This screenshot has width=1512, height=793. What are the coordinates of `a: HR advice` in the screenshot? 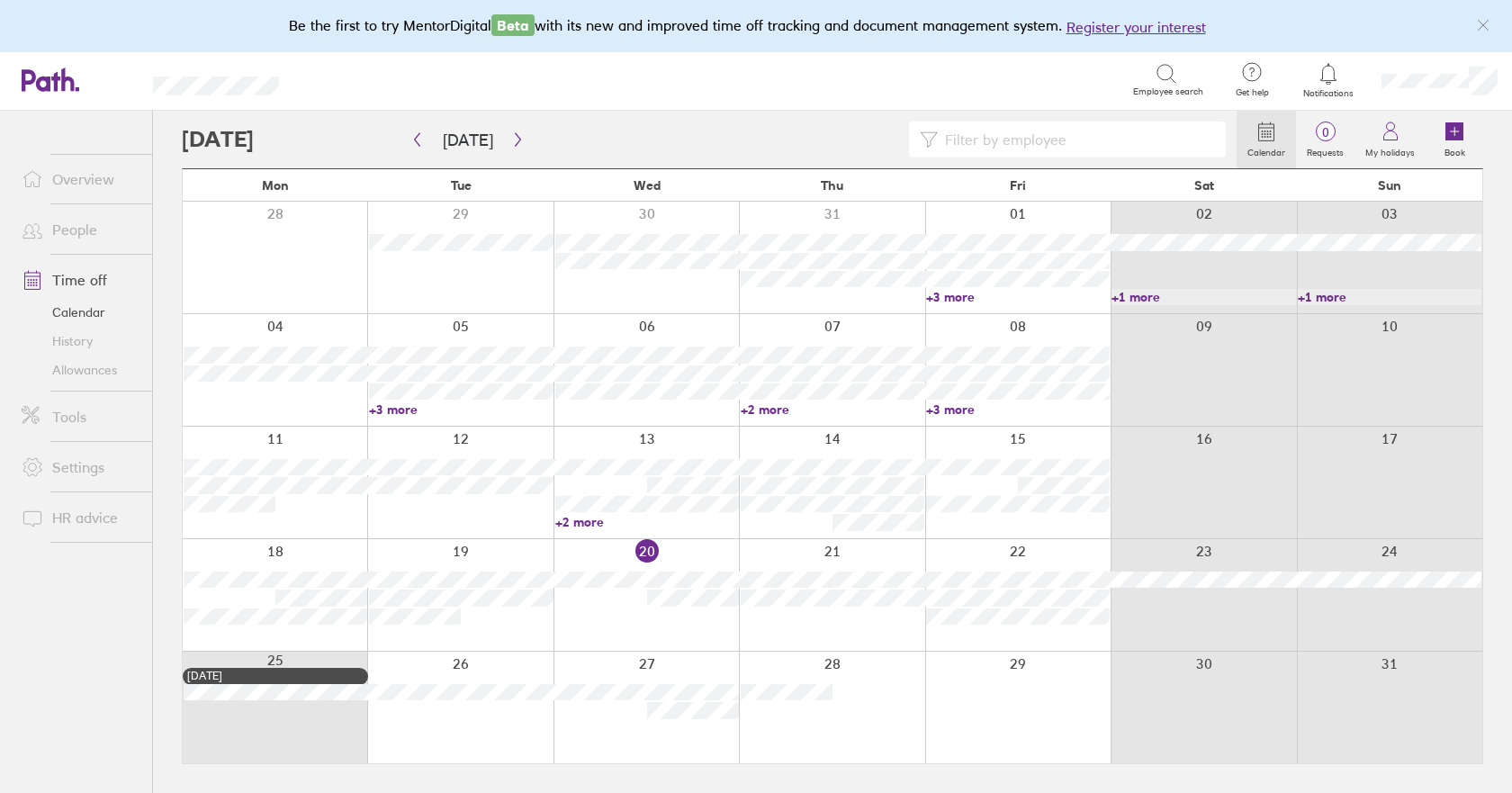 It's located at (79, 518).